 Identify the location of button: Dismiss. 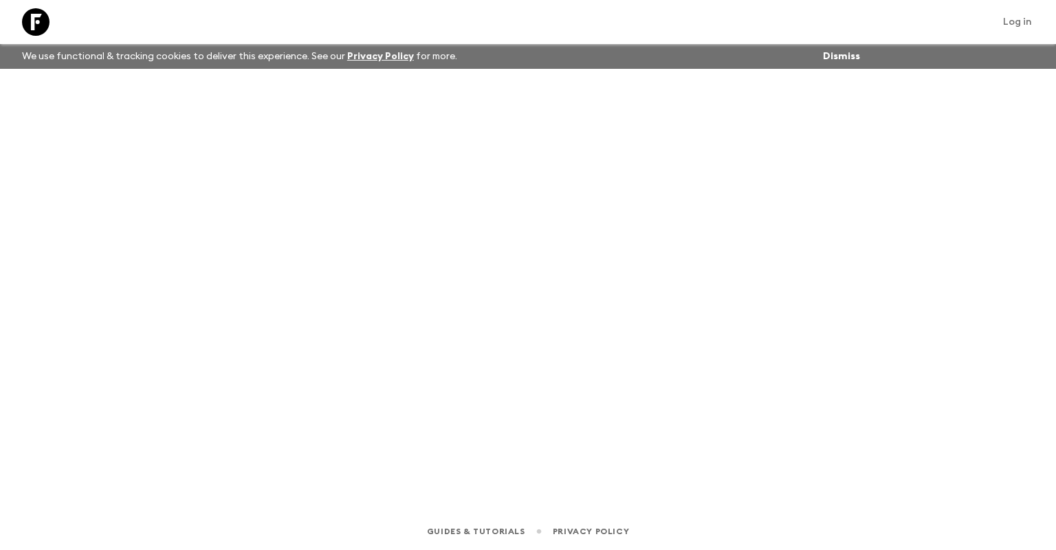
(842, 56).